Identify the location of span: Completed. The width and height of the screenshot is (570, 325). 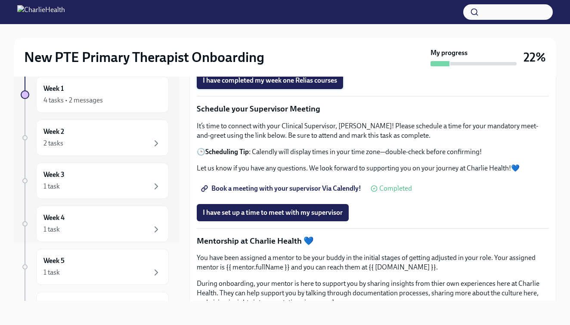
(396, 189).